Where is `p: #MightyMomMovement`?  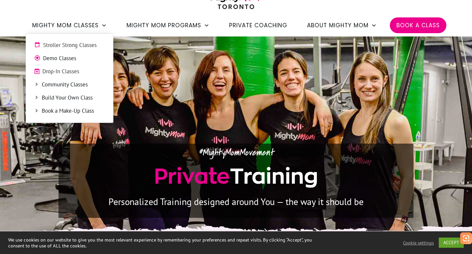
p: #MightyMomMovement is located at coordinates (236, 152).